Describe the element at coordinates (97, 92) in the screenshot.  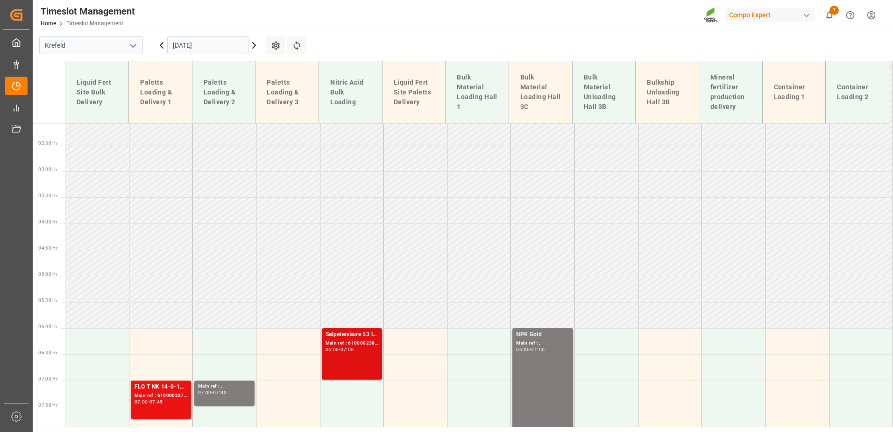
I see `div: Liquid Fert Site Bulk Delivery` at that location.